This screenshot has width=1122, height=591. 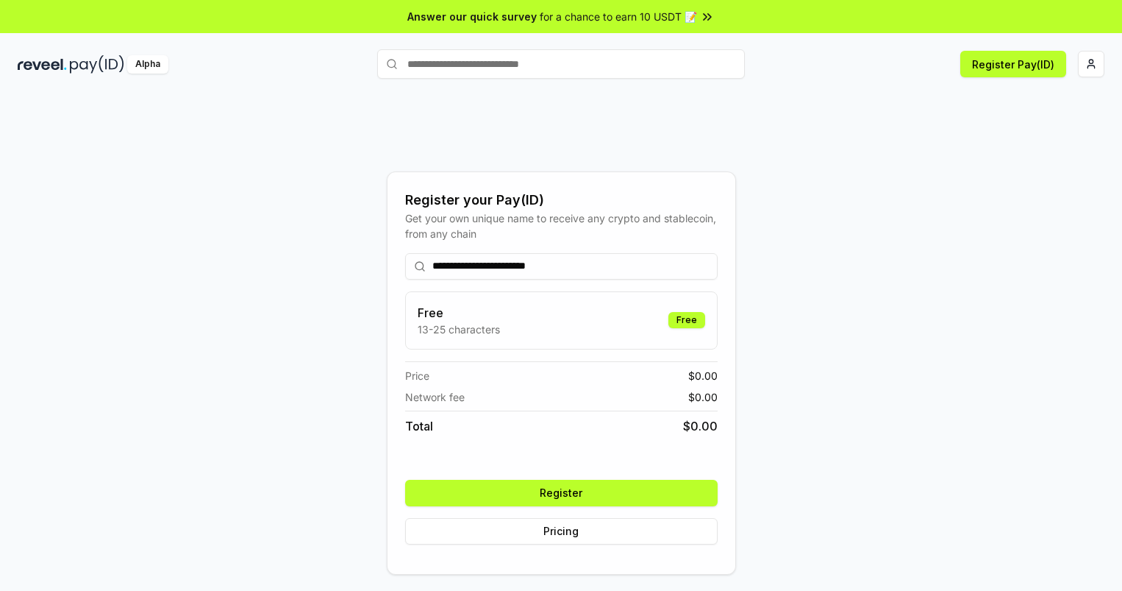 I want to click on button: Pricing, so click(x=561, y=531).